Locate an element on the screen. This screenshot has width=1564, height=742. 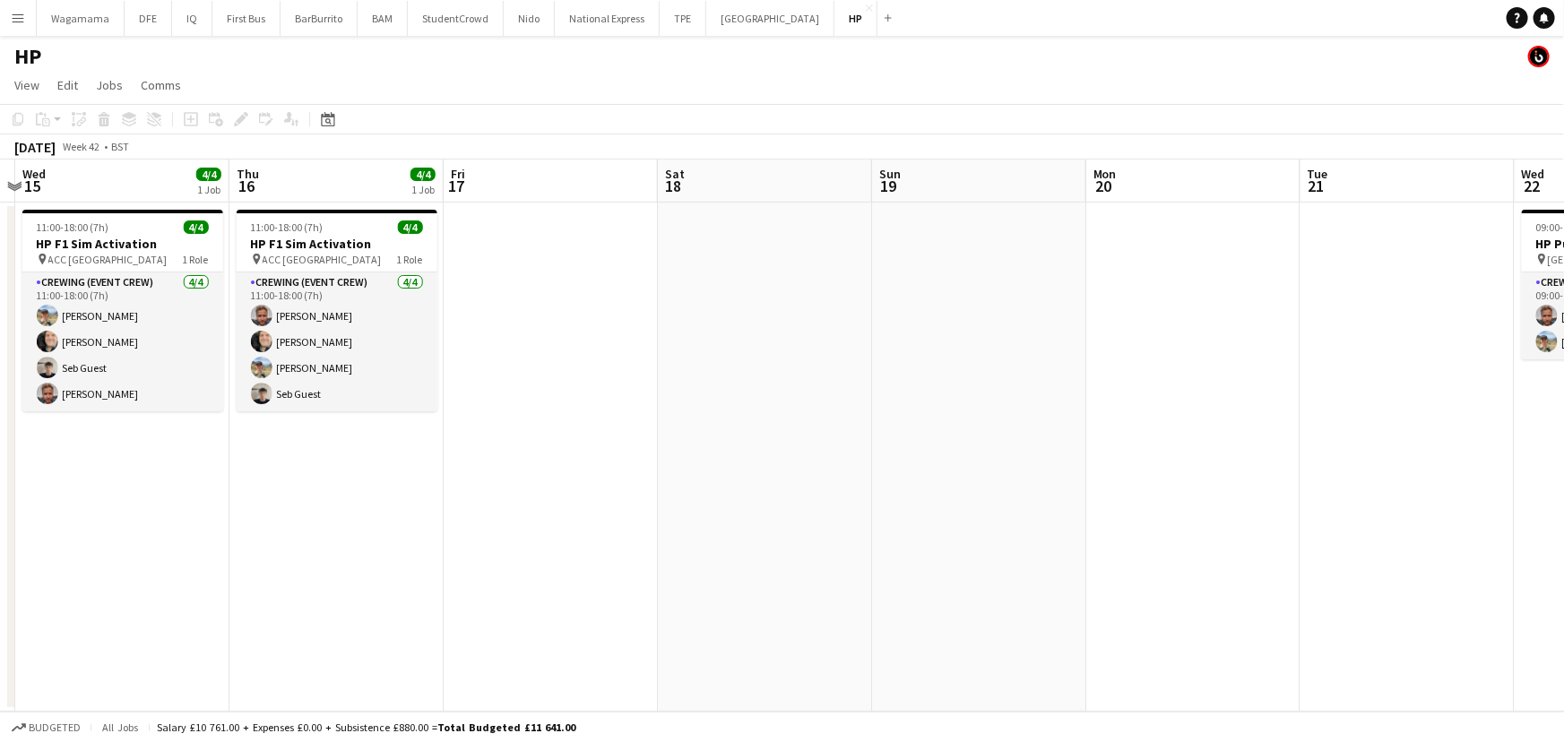
h1: HP is located at coordinates (28, 56).